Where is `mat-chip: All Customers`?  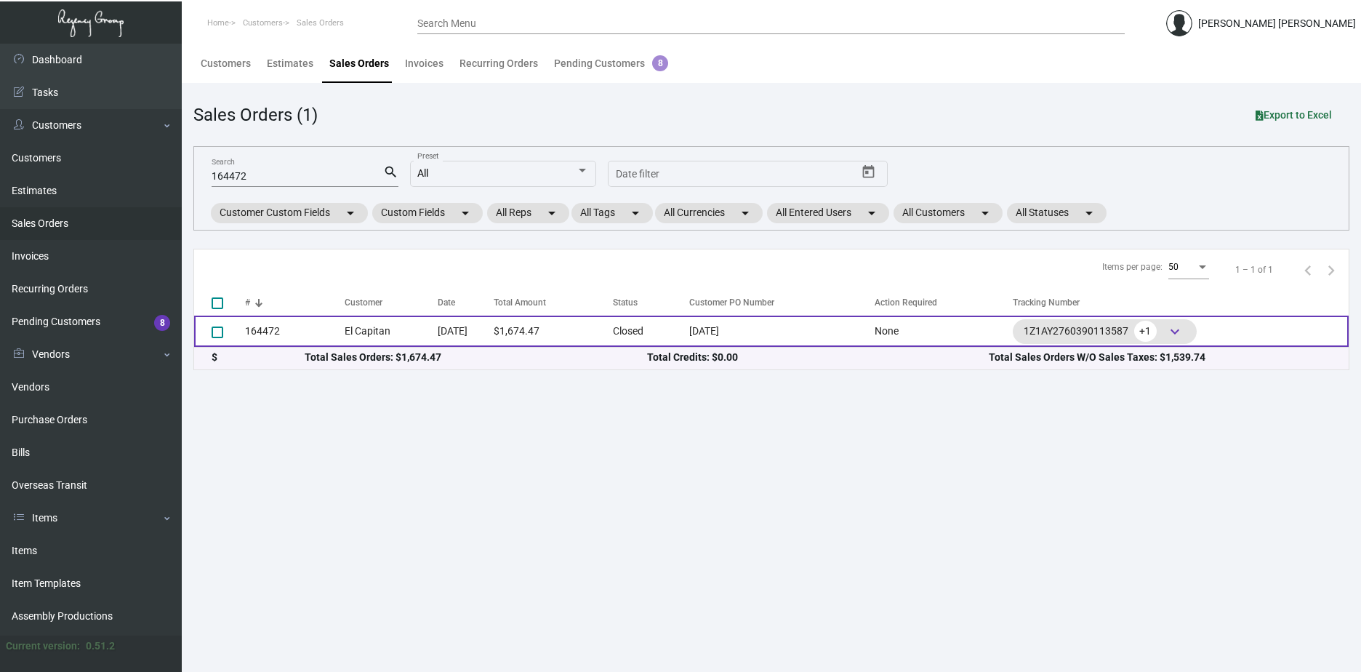 mat-chip: All Customers is located at coordinates (948, 213).